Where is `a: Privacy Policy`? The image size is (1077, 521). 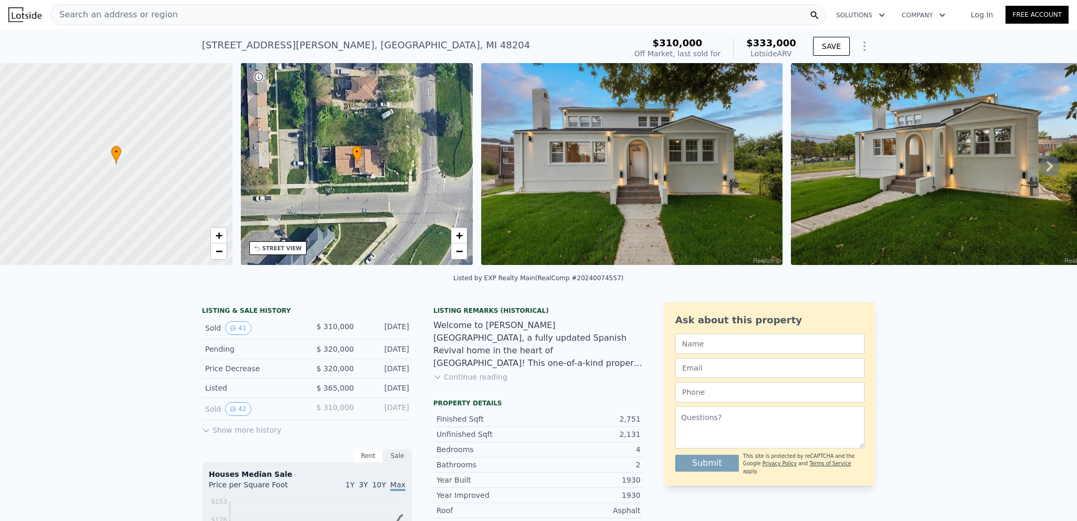 a: Privacy Policy is located at coordinates (779, 463).